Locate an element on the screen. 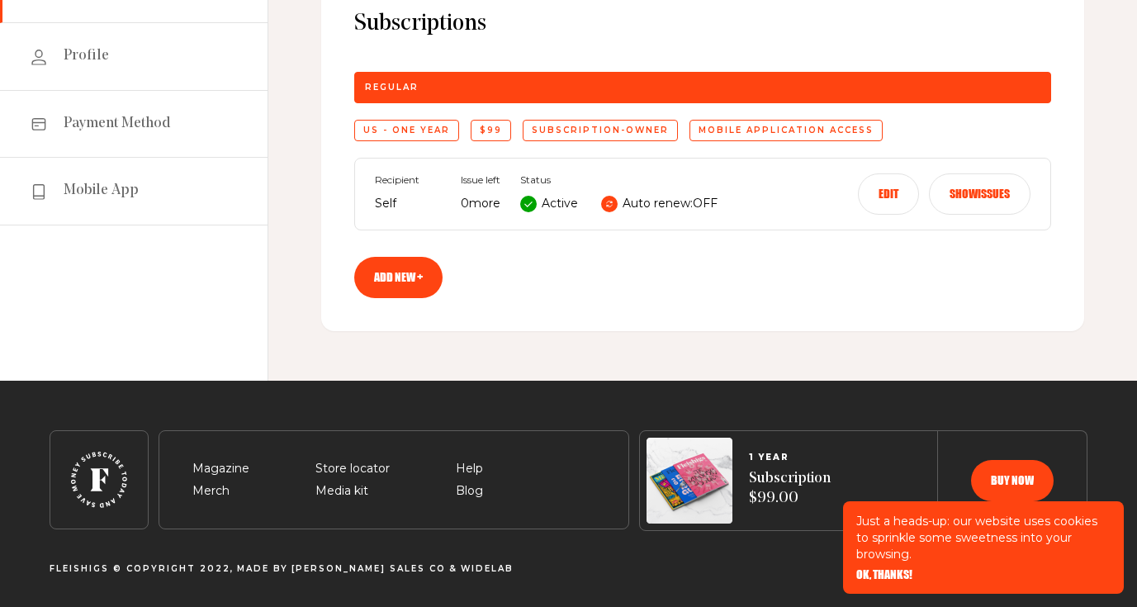 Image resolution: width=1137 pixels, height=607 pixels. a: Magazine is located at coordinates (220, 468).